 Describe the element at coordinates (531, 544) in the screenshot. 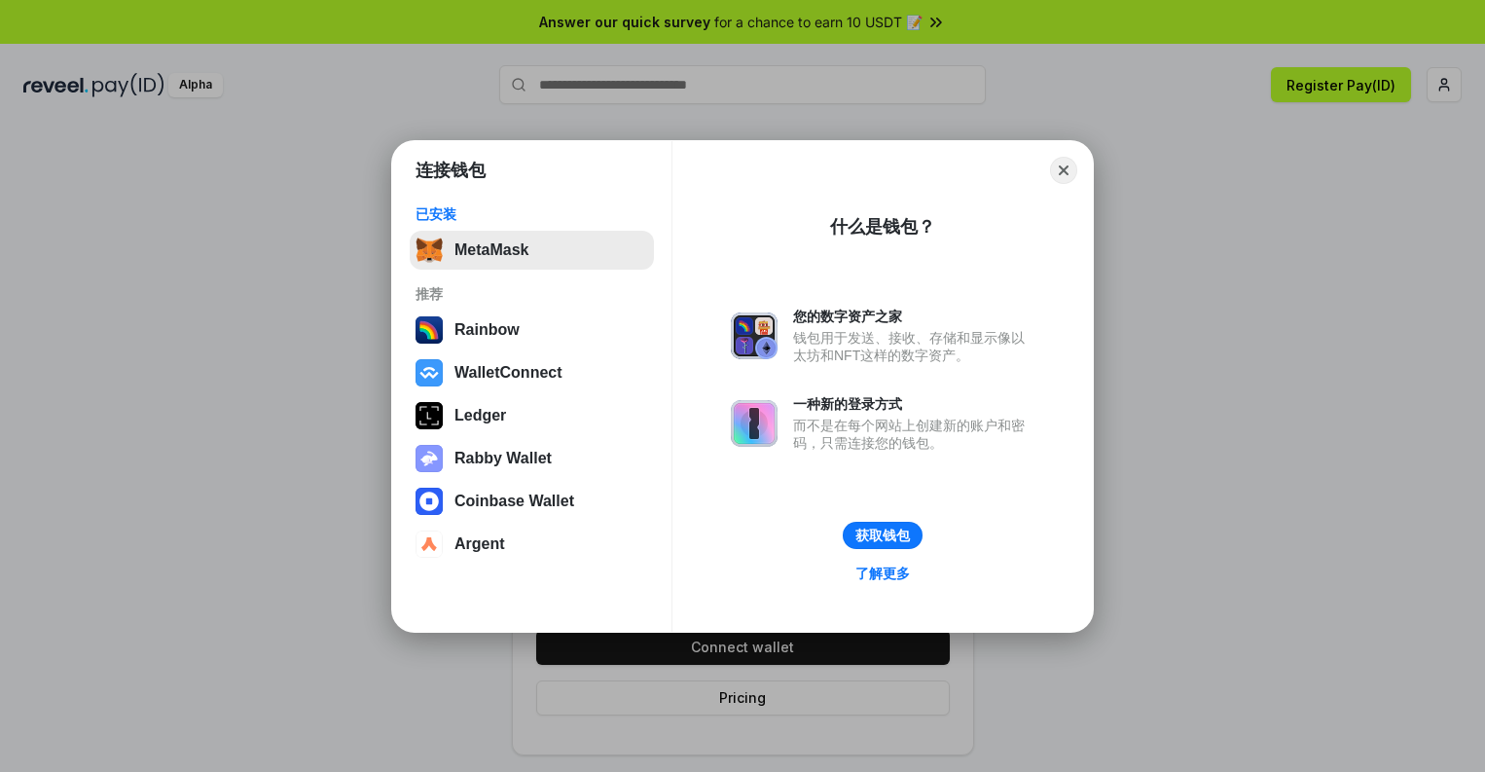

I see `button: Argent` at that location.